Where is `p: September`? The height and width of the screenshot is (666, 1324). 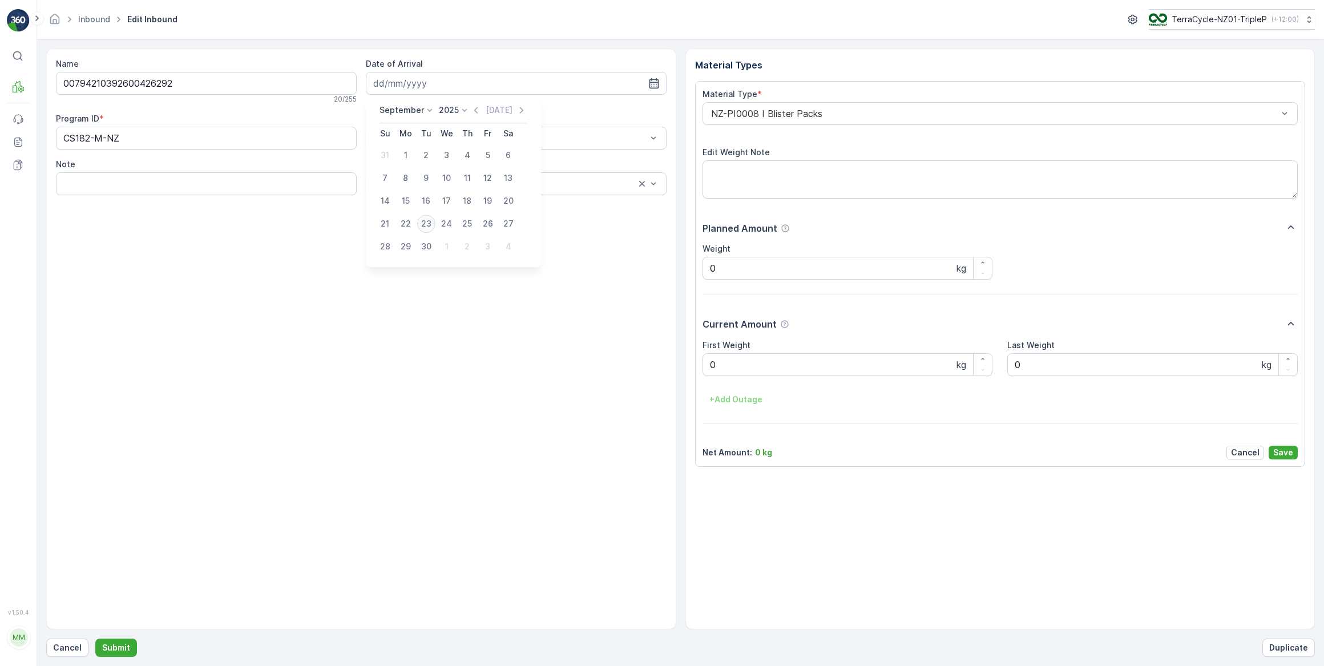
p: September is located at coordinates (402, 110).